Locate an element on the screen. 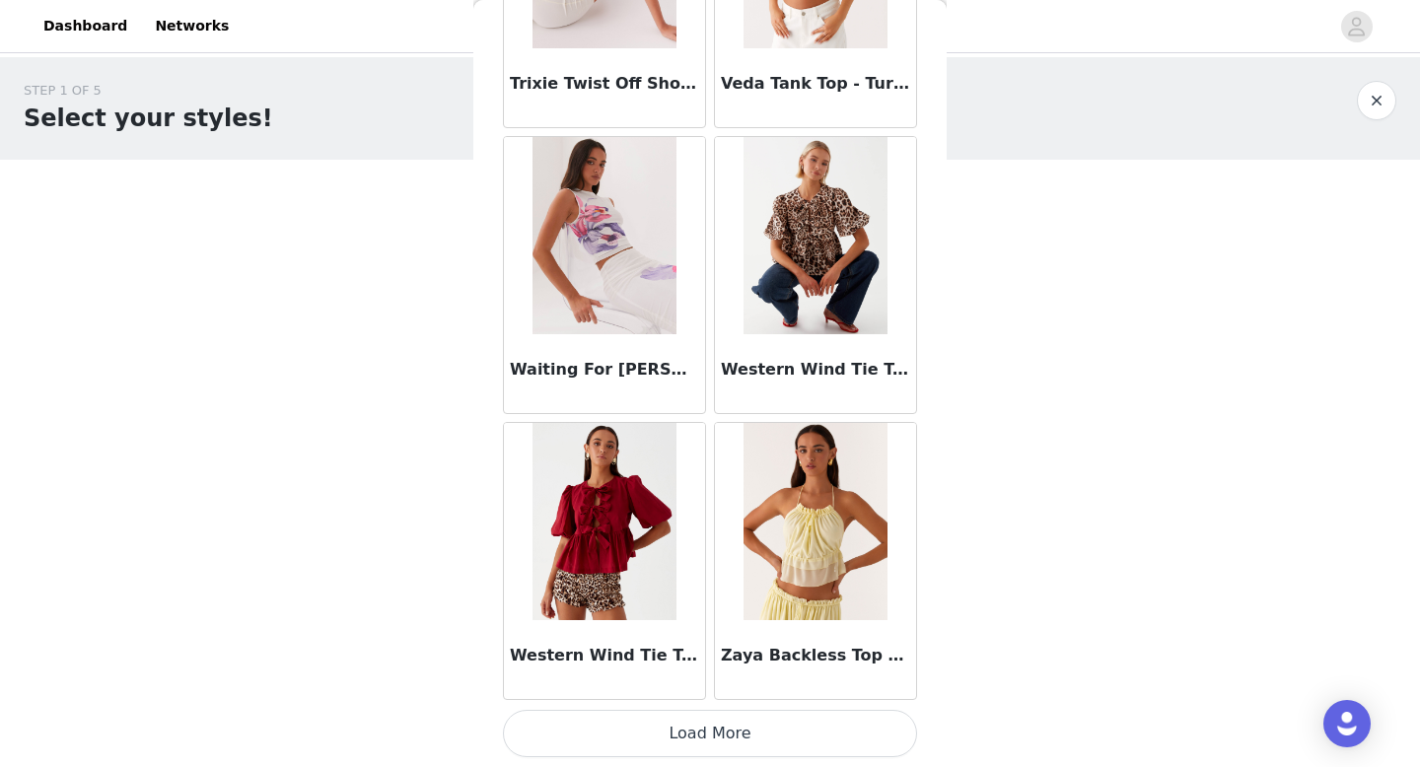  h3: Veda Tank Top - Turquoise is located at coordinates (816, 84).